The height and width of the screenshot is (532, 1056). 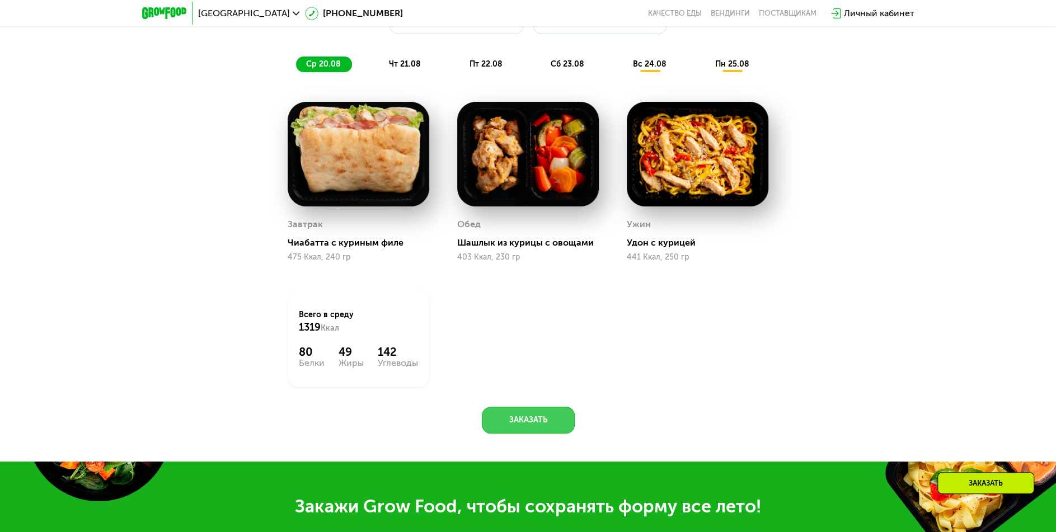 I want to click on div: Всего в среду, so click(x=358, y=322).